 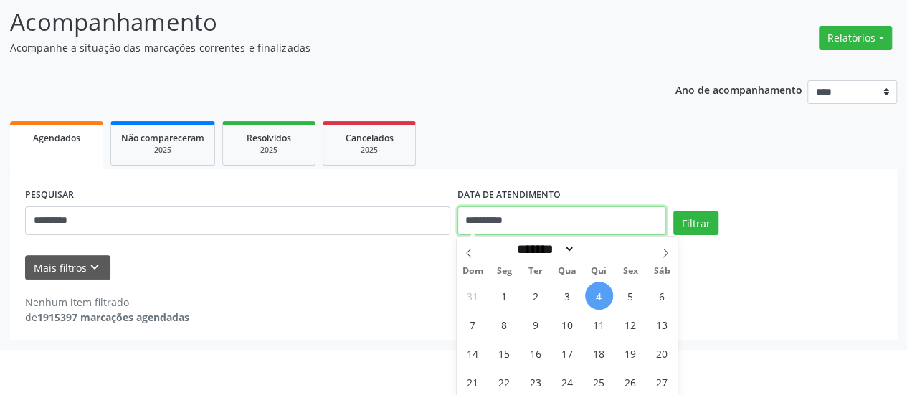 I want to click on strong: 1915397 marcações agendadas, so click(x=113, y=317).